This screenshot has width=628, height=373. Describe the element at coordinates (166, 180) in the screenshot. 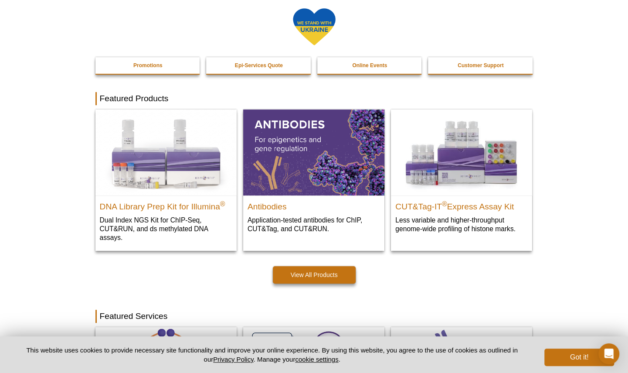

I see `a: DNA Library Prep Kit for Illumina DNA Library Prep Kit for Illumina® Dual Index NGS Kit for ChIP-...` at that location.